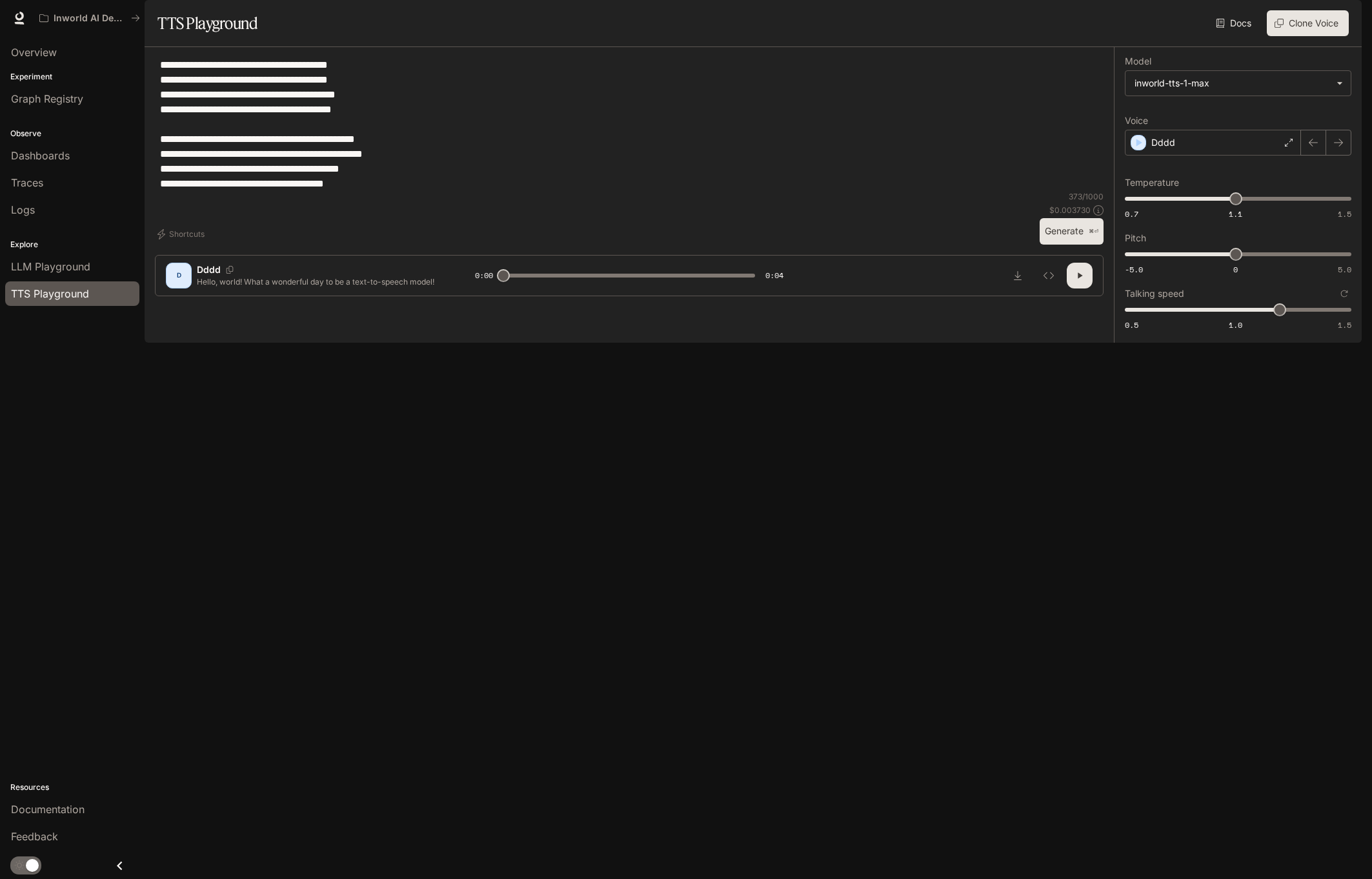  I want to click on button: All workspaces, so click(90, 18).